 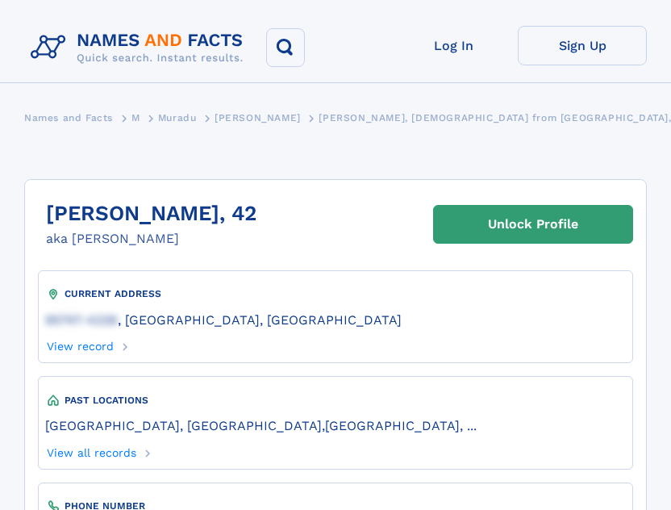 I want to click on div: Unlock Profile, so click(x=533, y=224).